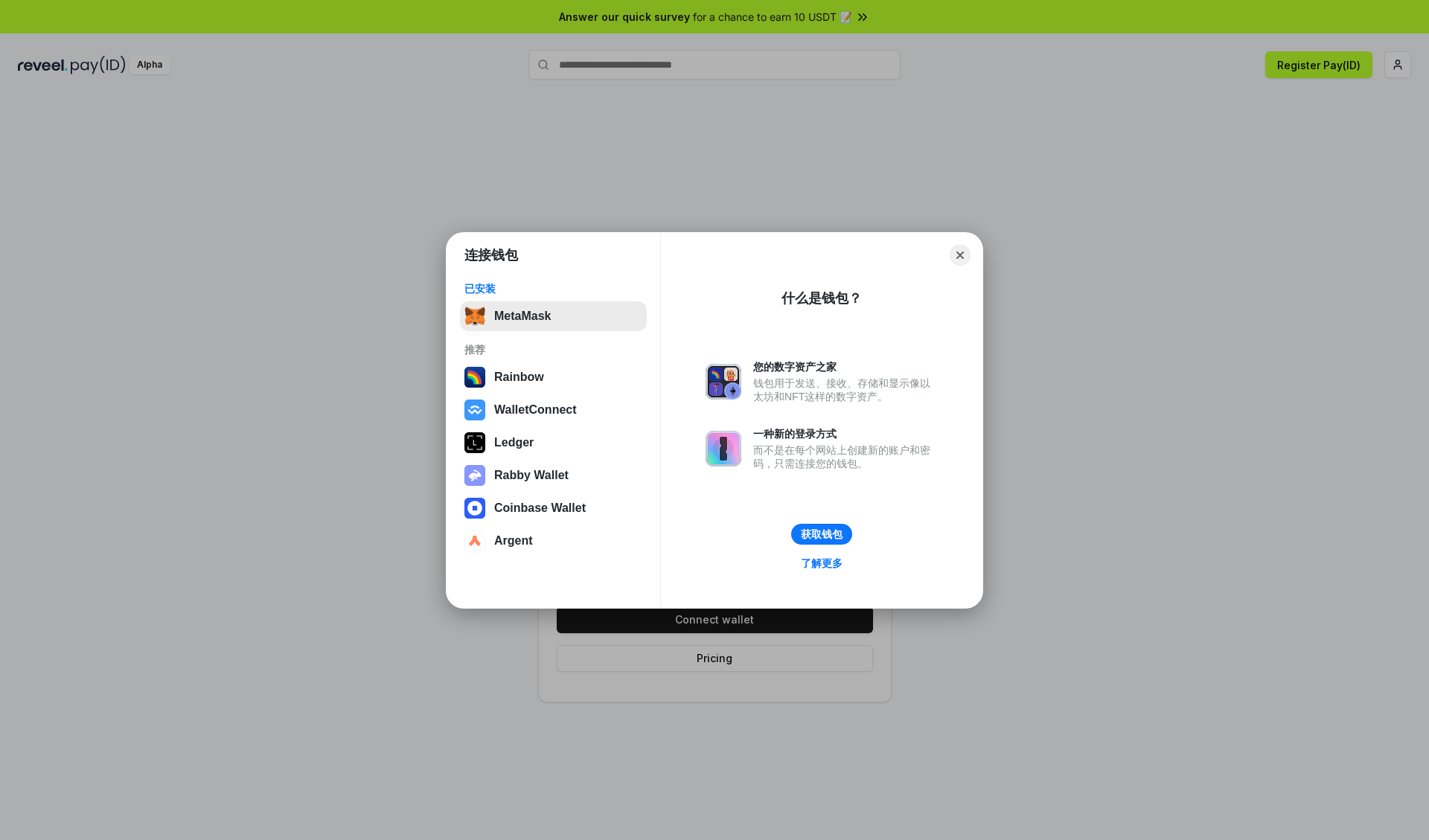  I want to click on div: 什么是钱包？, so click(822, 298).